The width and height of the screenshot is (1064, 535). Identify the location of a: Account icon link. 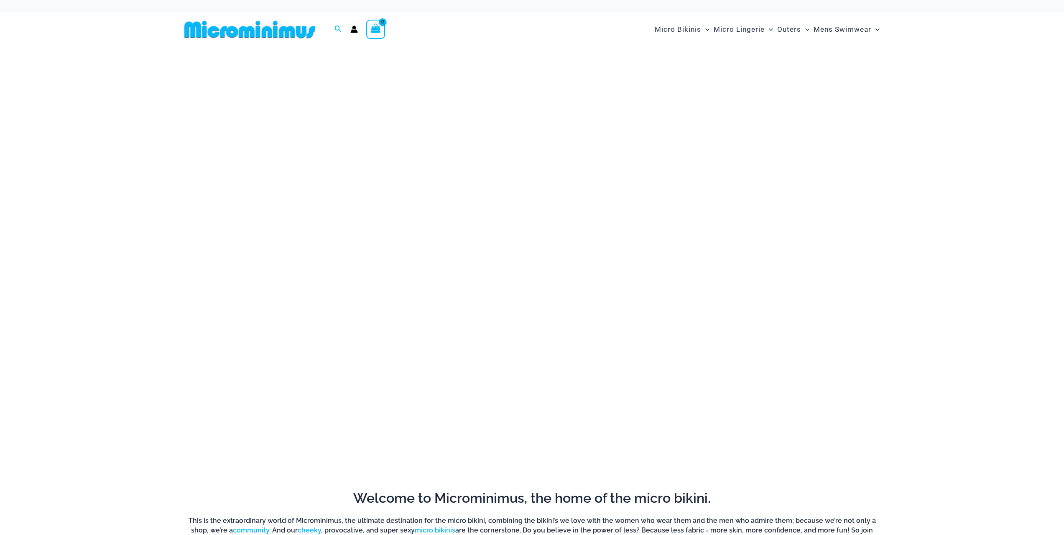
(354, 29).